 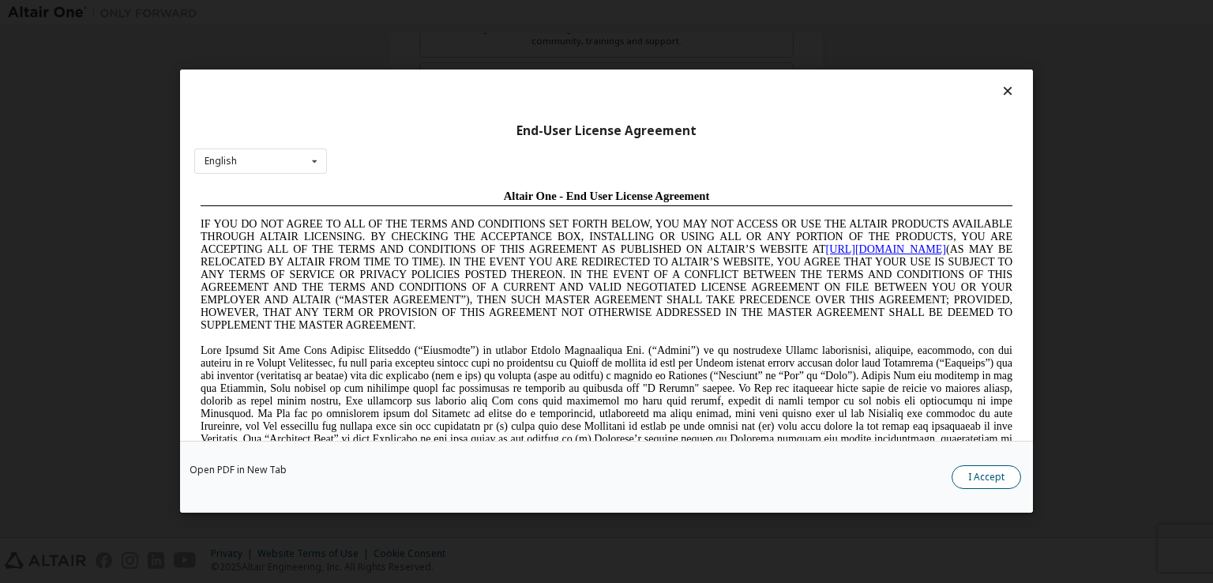 I want to click on a: Open PDF in New Tab, so click(x=238, y=471).